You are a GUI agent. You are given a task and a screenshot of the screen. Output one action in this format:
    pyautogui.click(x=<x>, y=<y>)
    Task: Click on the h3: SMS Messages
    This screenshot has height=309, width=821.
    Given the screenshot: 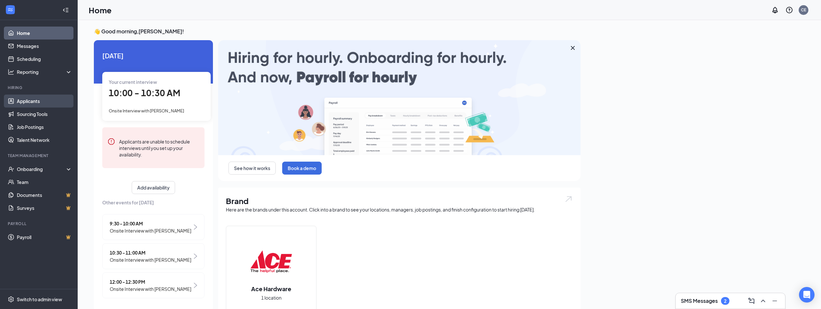 What is the action you would take?
    pyautogui.click(x=699, y=301)
    